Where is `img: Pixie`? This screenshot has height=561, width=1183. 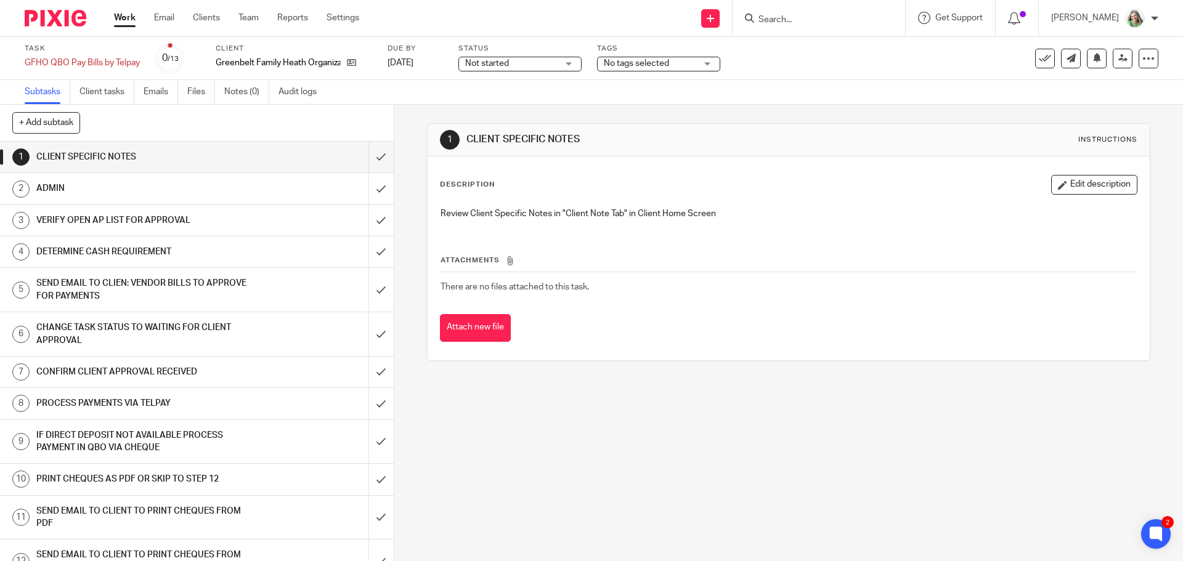
img: Pixie is located at coordinates (55, 18).